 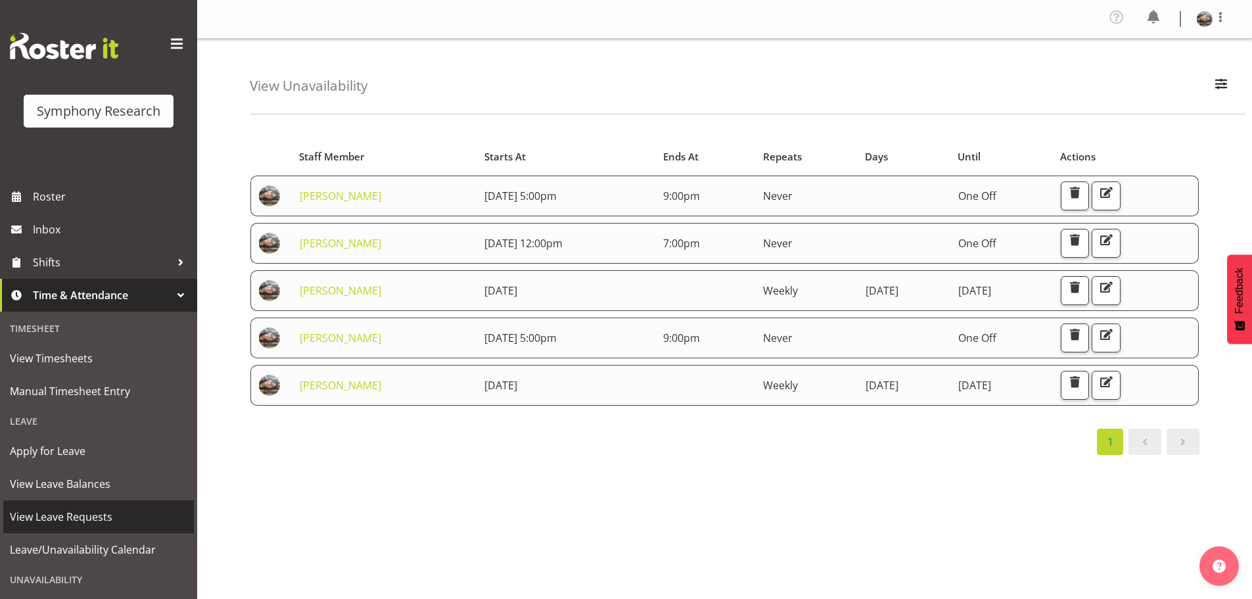 I want to click on span: View Timesheets, so click(x=99, y=358).